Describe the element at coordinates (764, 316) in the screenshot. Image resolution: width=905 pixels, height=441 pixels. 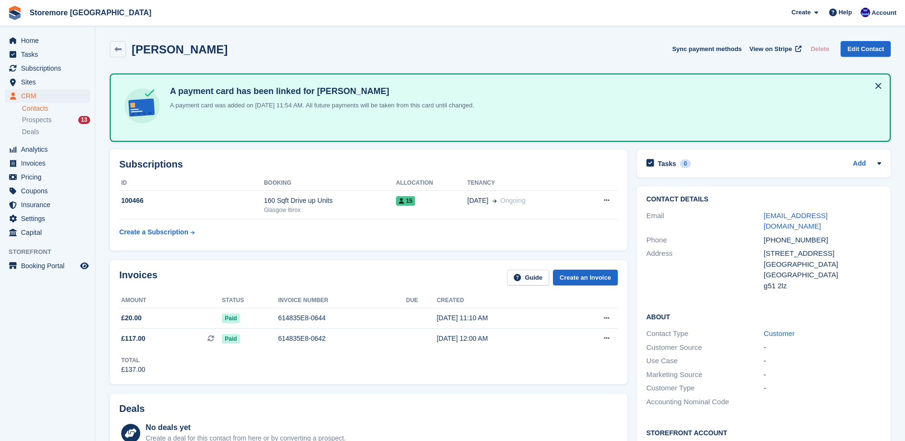
I see `h2: About` at that location.